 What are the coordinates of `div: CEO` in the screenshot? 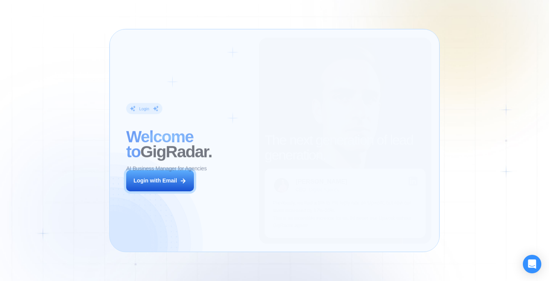 It's located at (300, 190).